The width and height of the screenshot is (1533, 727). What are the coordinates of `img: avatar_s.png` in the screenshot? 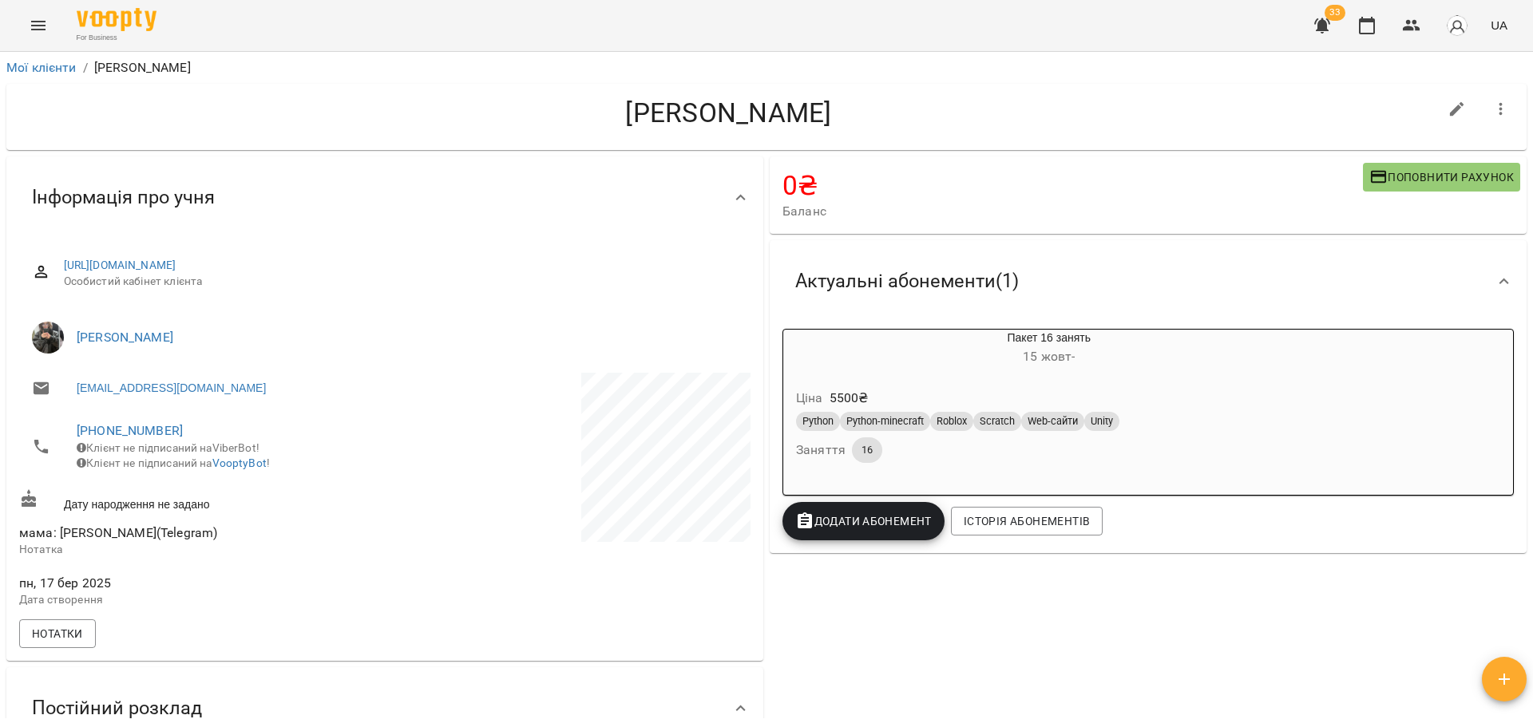 It's located at (1457, 26).